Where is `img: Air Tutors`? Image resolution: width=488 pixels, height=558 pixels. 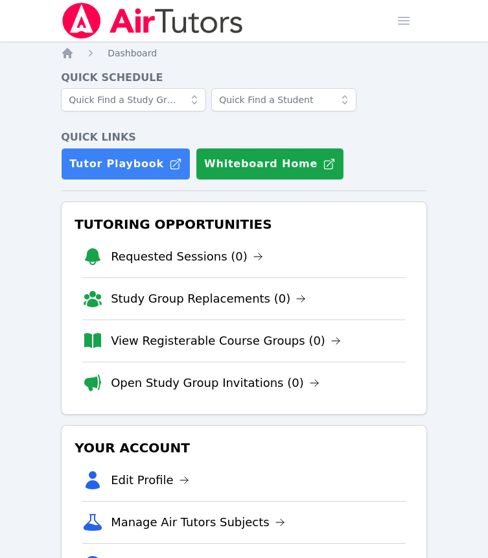 img: Air Tutors is located at coordinates (152, 21).